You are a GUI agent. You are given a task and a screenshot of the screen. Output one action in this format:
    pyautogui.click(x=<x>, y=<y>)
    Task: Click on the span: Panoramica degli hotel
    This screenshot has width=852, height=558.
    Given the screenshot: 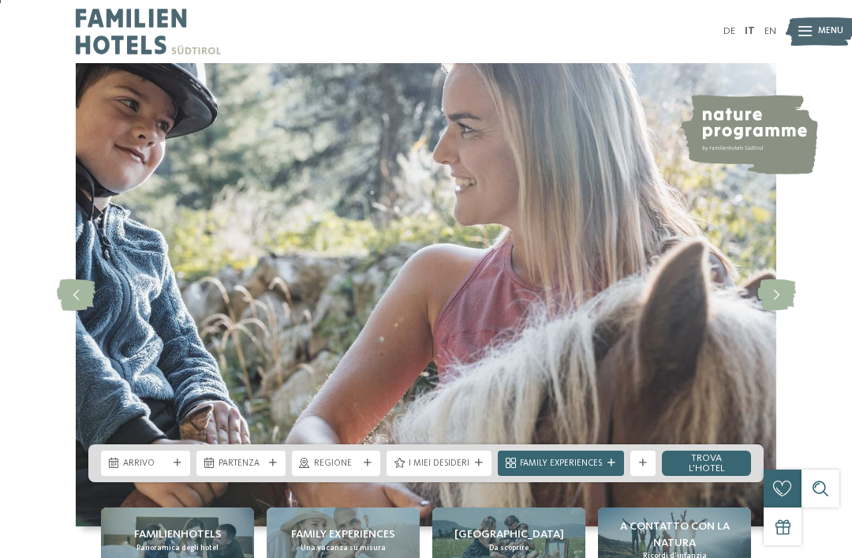 What is the action you would take?
    pyautogui.click(x=178, y=548)
    